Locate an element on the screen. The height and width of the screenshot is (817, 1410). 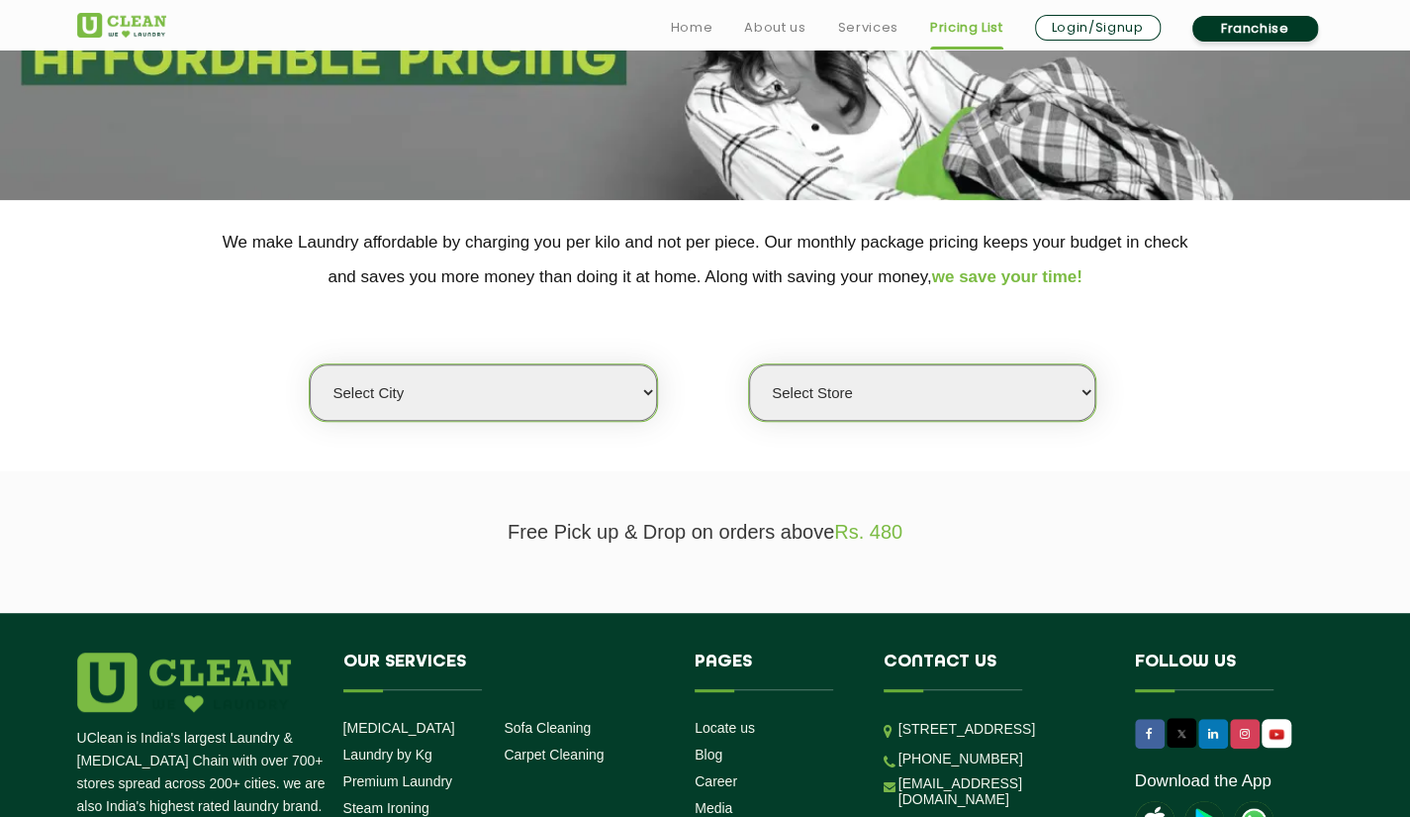
a: Services is located at coordinates (867, 28).